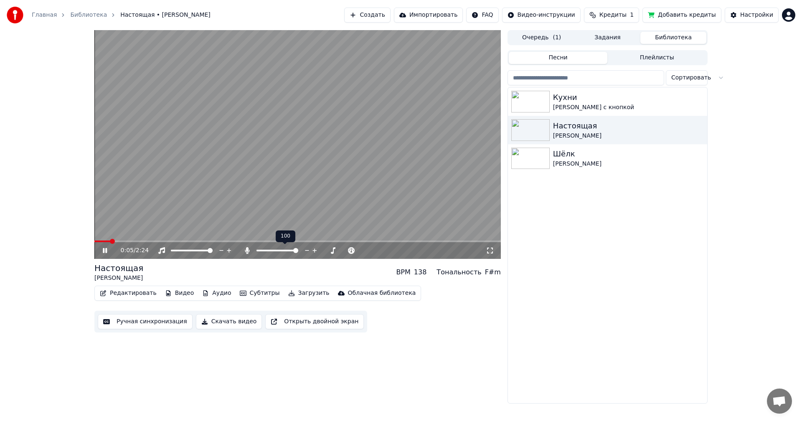  What do you see at coordinates (15, 15) in the screenshot?
I see `img: youka` at bounding box center [15, 15].